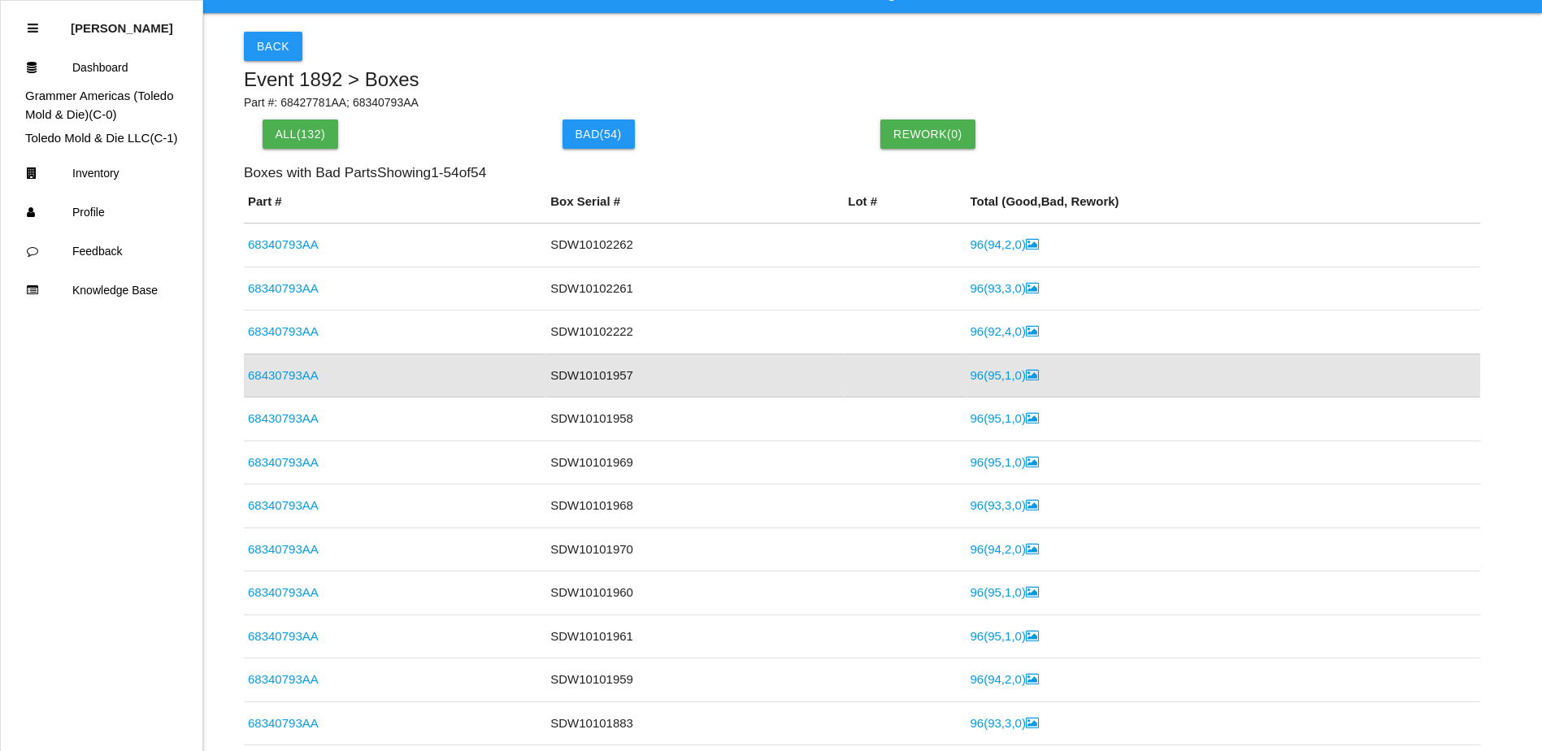 This screenshot has height=751, width=1542. What do you see at coordinates (695, 724) in the screenshot?
I see `td: SDW10101883` at bounding box center [695, 724].